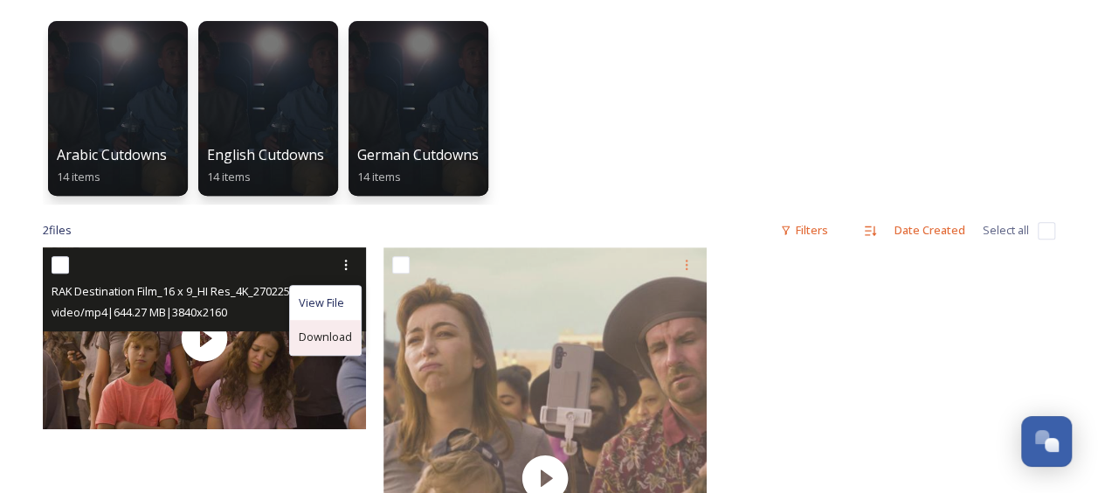  Describe the element at coordinates (139, 312) in the screenshot. I see `span: video/mp4 | 644.27 MB | 3840 x 2160` at that location.